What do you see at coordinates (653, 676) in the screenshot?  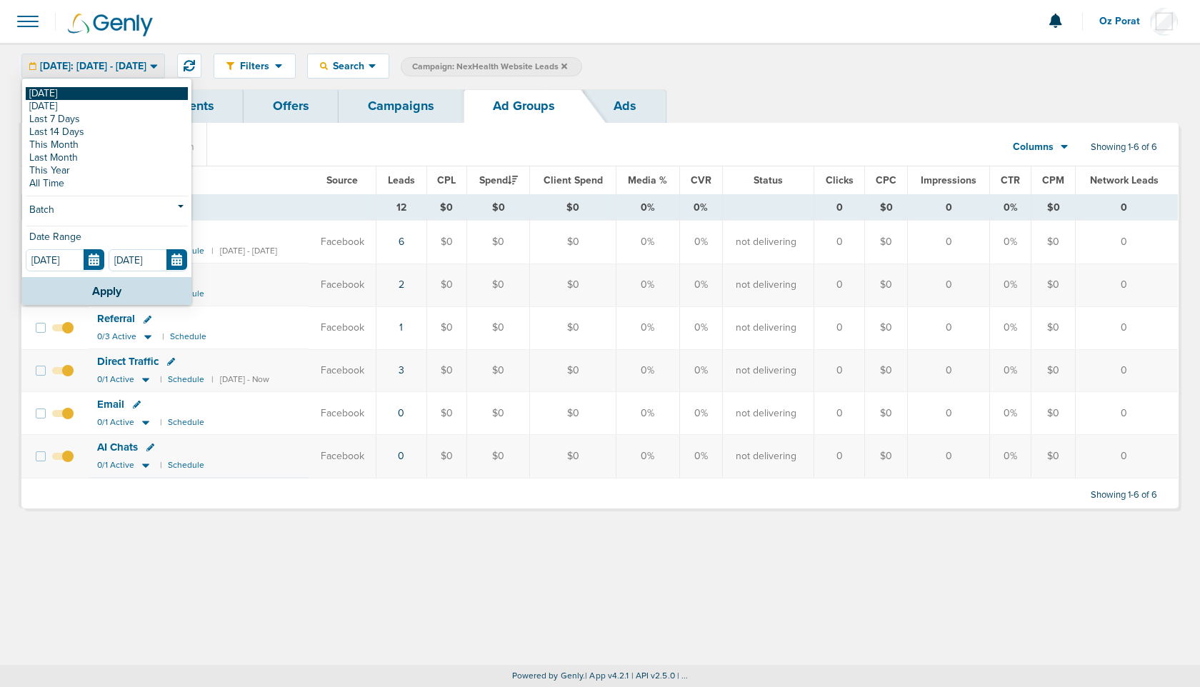 I see `span: | API v2.5.0` at bounding box center [653, 676].